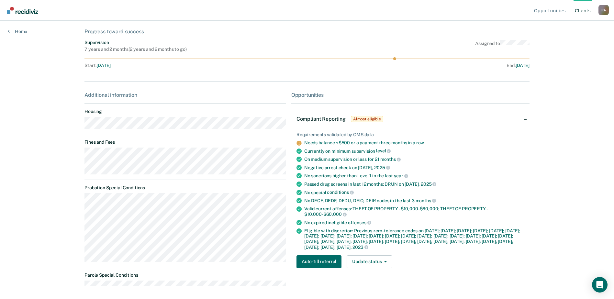  What do you see at coordinates (603, 10) in the screenshot?
I see `div: R A` at bounding box center [603, 10].